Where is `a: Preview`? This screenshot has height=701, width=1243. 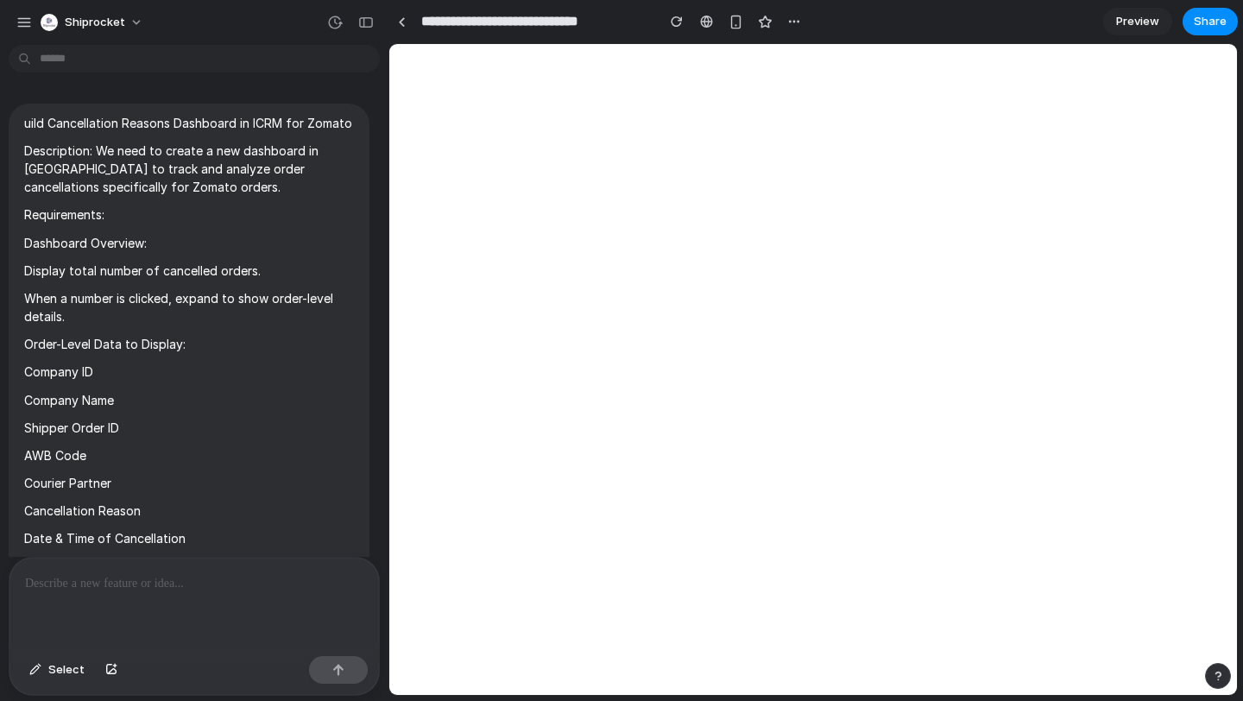 a: Preview is located at coordinates (1137, 22).